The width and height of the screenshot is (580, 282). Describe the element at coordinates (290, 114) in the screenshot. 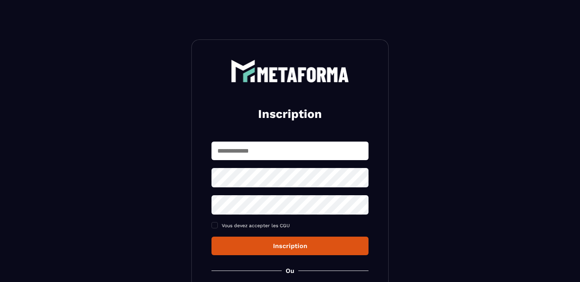

I see `h2: Inscription` at that location.